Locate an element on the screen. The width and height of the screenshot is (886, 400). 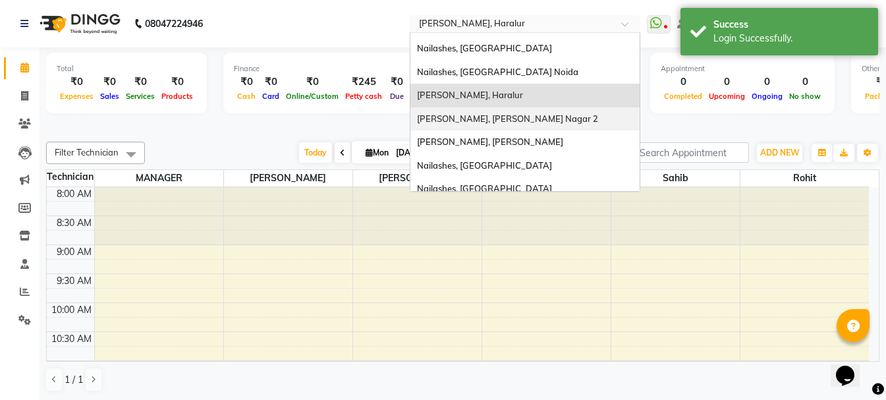
span: Sales is located at coordinates (109, 96).